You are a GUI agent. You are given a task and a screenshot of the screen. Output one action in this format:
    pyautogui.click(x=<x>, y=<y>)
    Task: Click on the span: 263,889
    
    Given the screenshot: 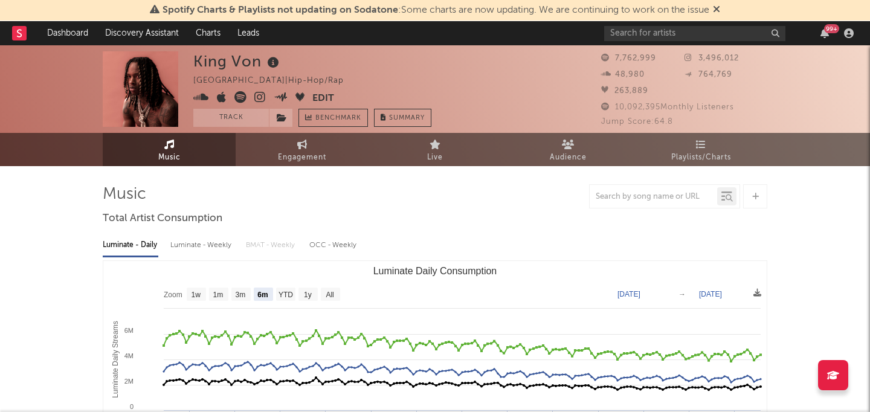 What is the action you would take?
    pyautogui.click(x=625, y=91)
    